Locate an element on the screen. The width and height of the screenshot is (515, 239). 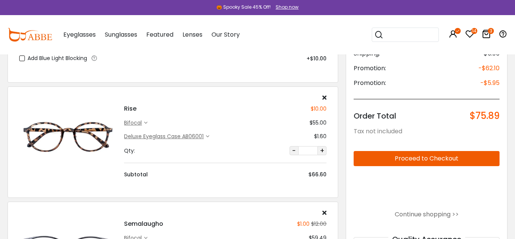
a: Rise is located at coordinates (68, 136).